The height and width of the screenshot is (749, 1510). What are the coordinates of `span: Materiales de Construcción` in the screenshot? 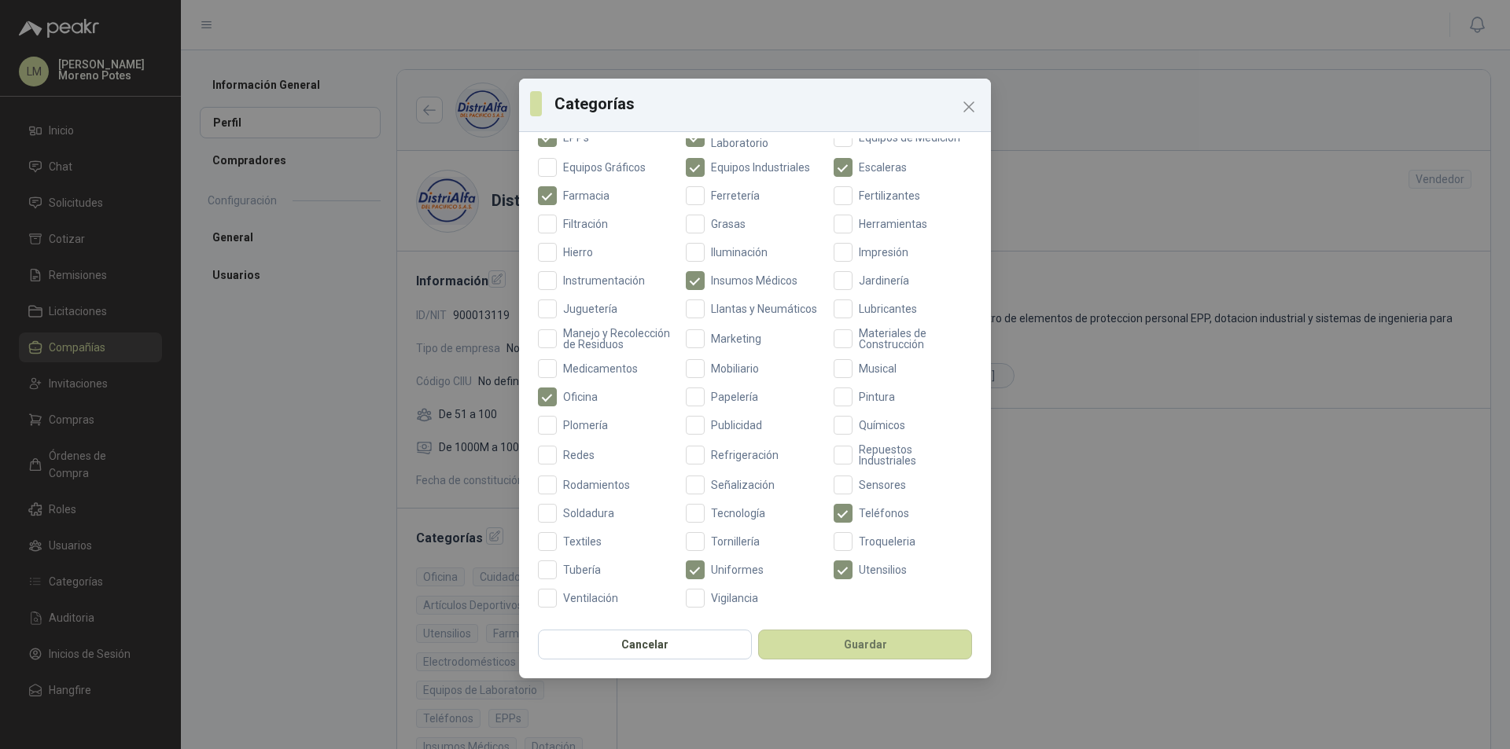 It's located at (912, 339).